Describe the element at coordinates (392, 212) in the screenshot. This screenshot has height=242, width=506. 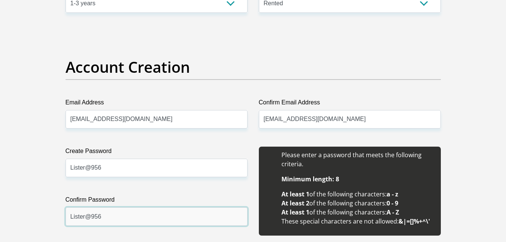
I see `b: A - Z` at that location.